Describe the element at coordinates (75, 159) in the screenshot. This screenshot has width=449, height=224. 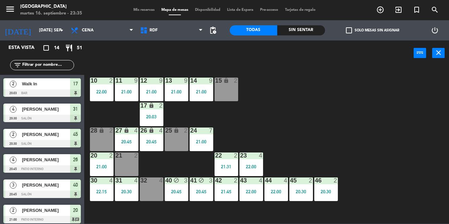
I see `span: 26` at that location.